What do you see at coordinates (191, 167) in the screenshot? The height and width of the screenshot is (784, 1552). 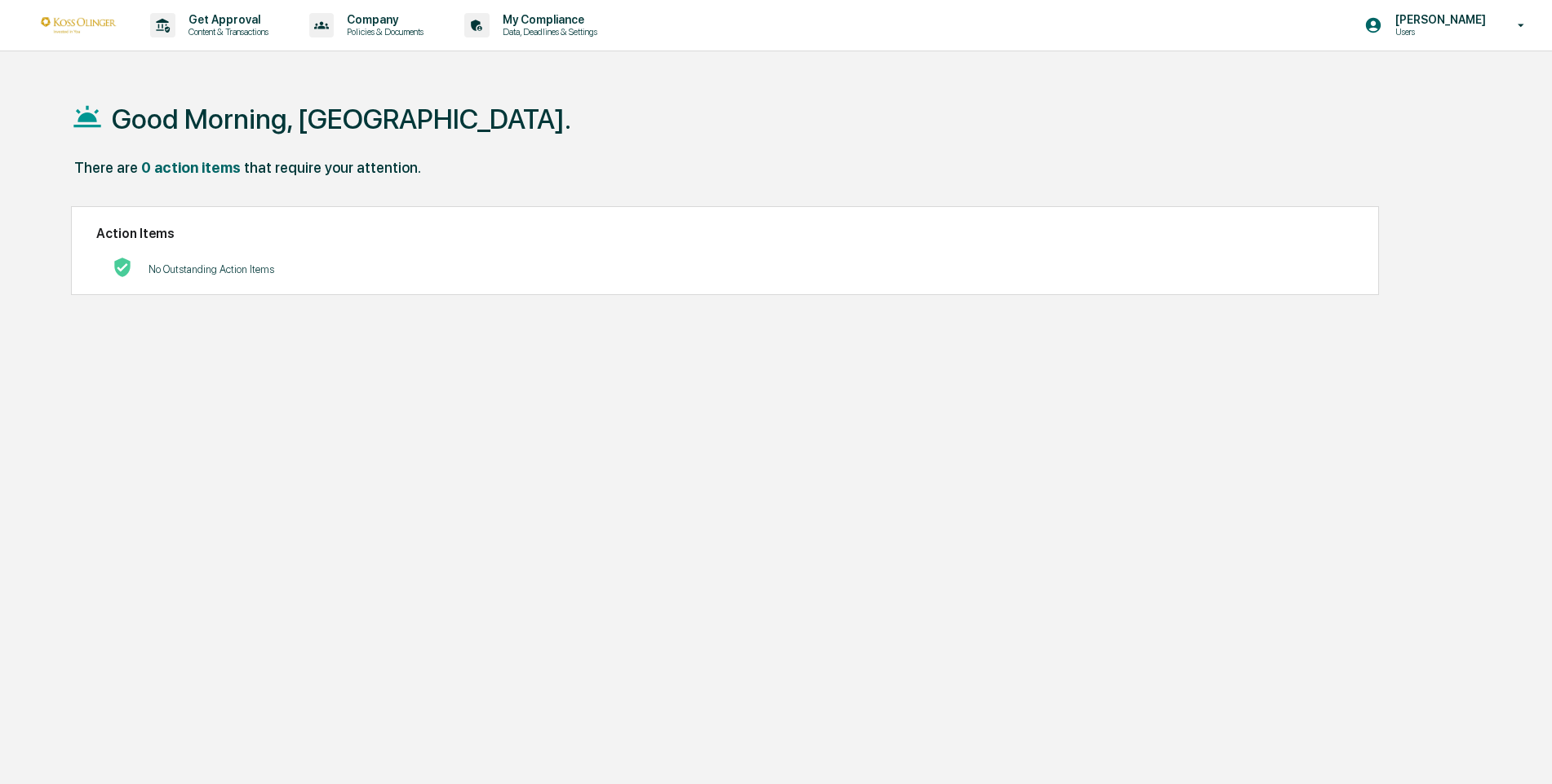 I see `div: 0 action items` at bounding box center [191, 167].